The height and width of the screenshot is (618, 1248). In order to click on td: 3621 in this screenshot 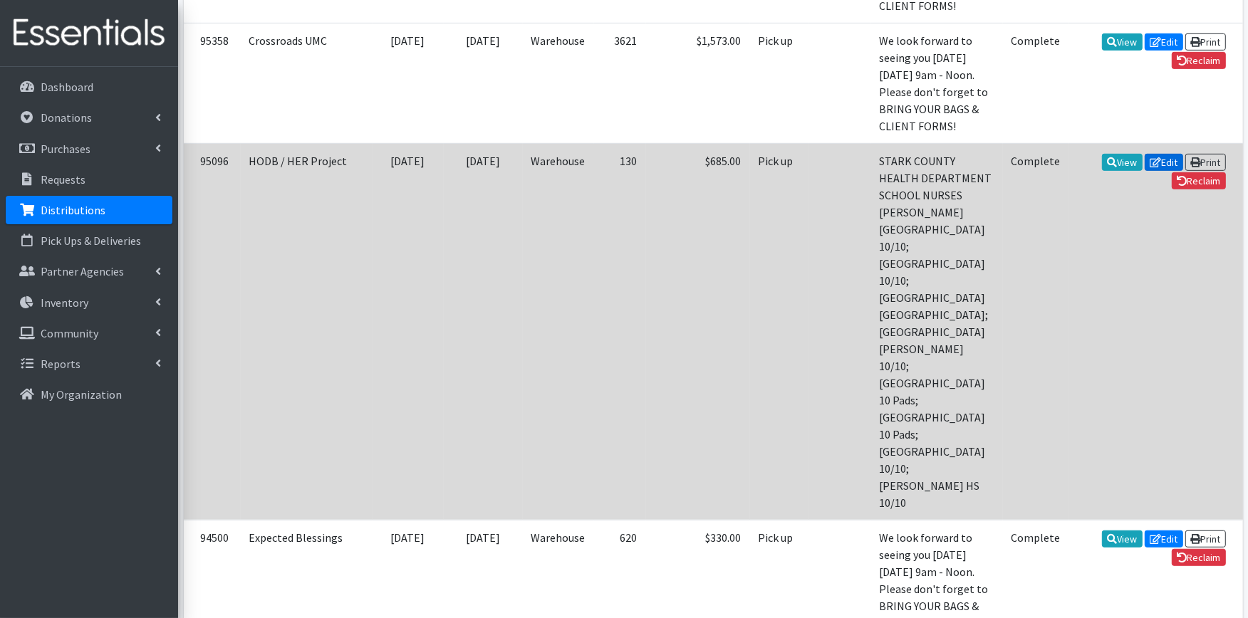, I will do `click(620, 83)`.